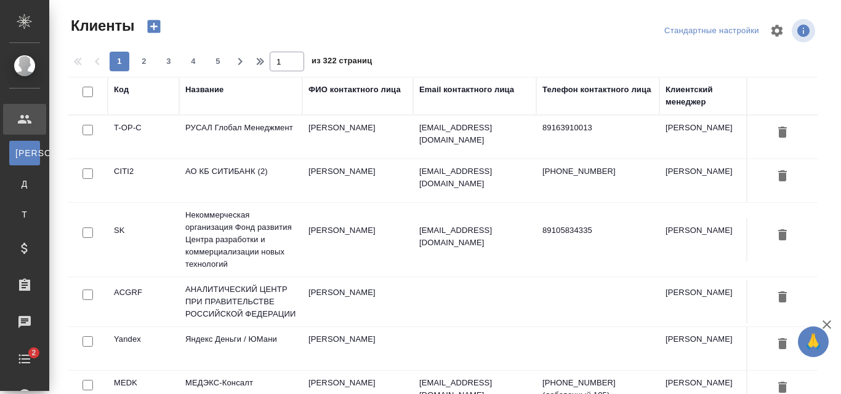  I want to click on span: из 322 страниц, so click(342, 62).